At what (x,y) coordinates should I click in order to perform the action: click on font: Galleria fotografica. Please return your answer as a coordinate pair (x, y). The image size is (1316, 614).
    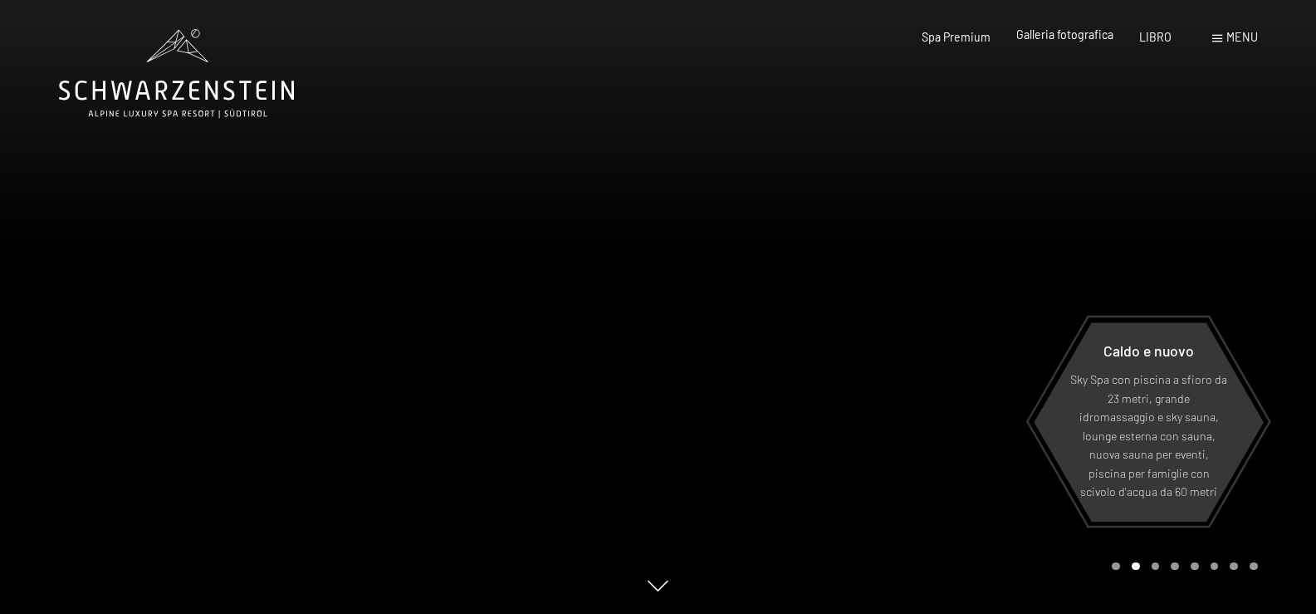
    Looking at the image, I should click on (1065, 34).